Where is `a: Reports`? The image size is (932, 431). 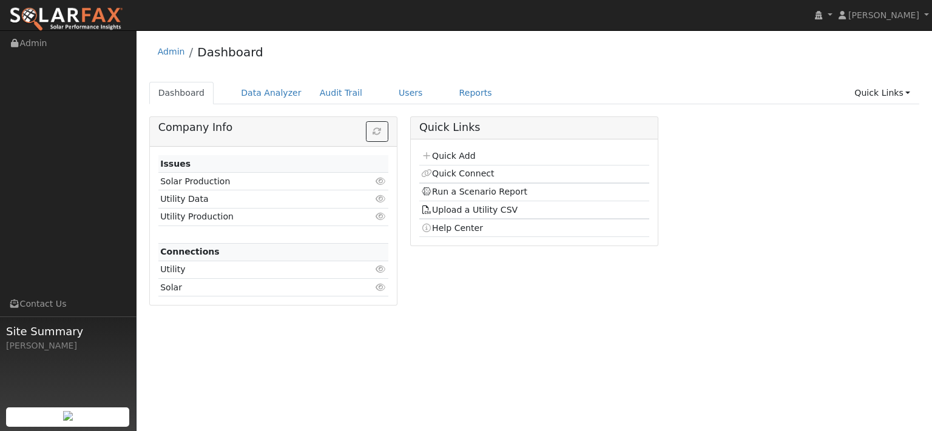
a: Reports is located at coordinates (476, 93).